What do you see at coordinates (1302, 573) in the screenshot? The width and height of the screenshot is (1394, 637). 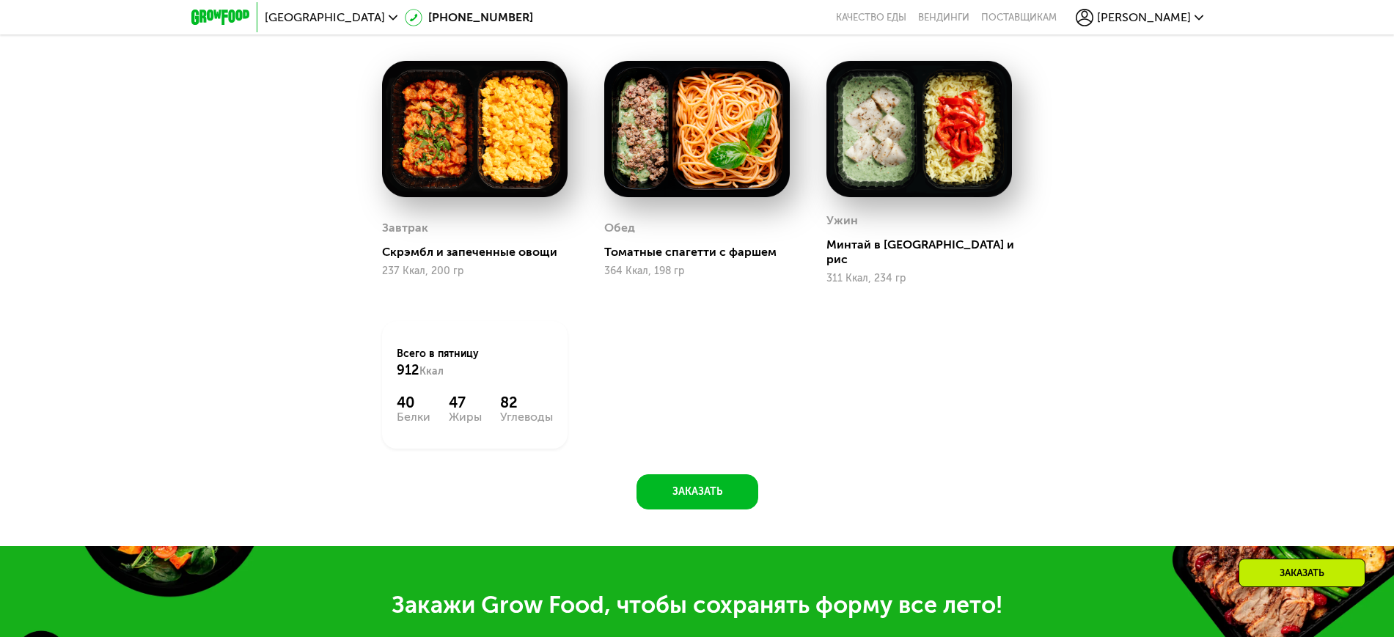 I see `div: Заказать` at bounding box center [1302, 573].